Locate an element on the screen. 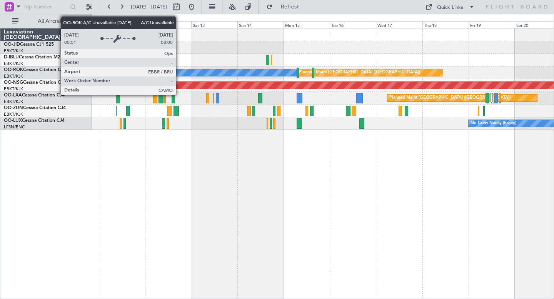 The width and height of the screenshot is (554, 299). div: Tue 16 is located at coordinates (353, 25).